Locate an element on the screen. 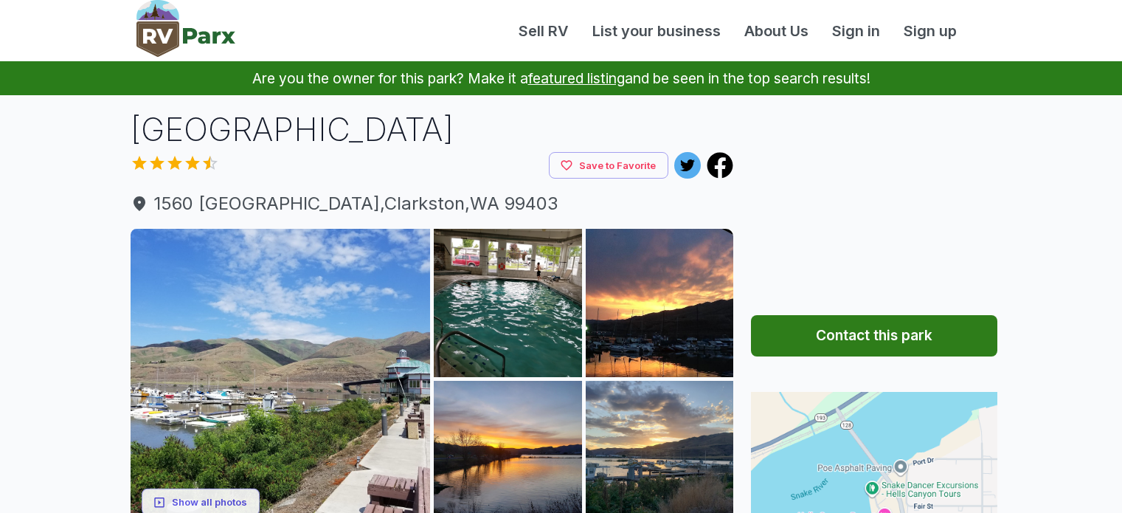 This screenshot has width=1122, height=513. a: Sign in is located at coordinates (856, 31).